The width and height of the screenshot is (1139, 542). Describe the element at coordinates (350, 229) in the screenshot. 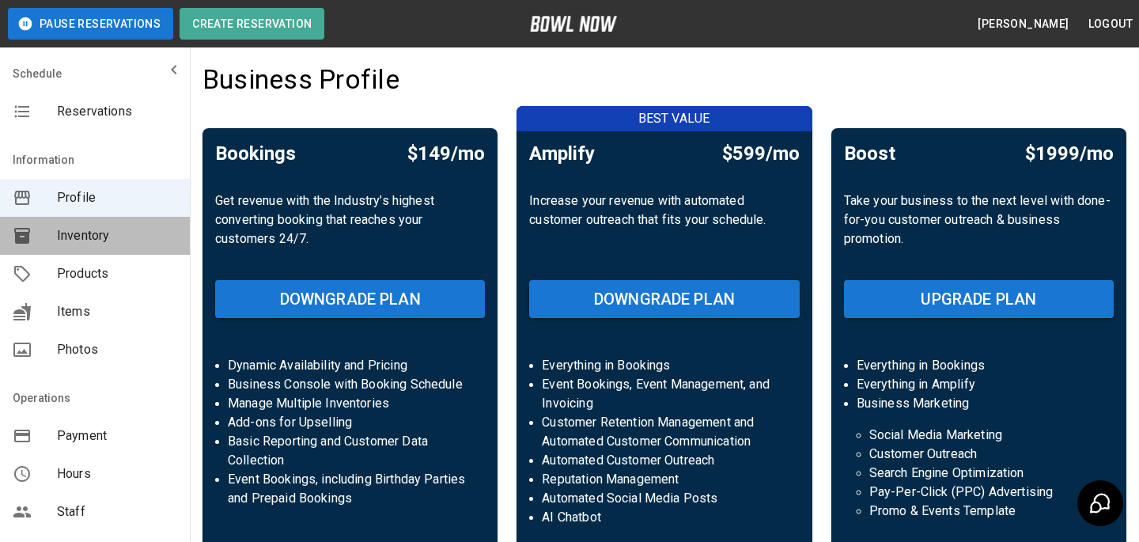

I see `p: Get revenue with the Industry’s highest converting booking that reaches your customers 24/7.` at that location.